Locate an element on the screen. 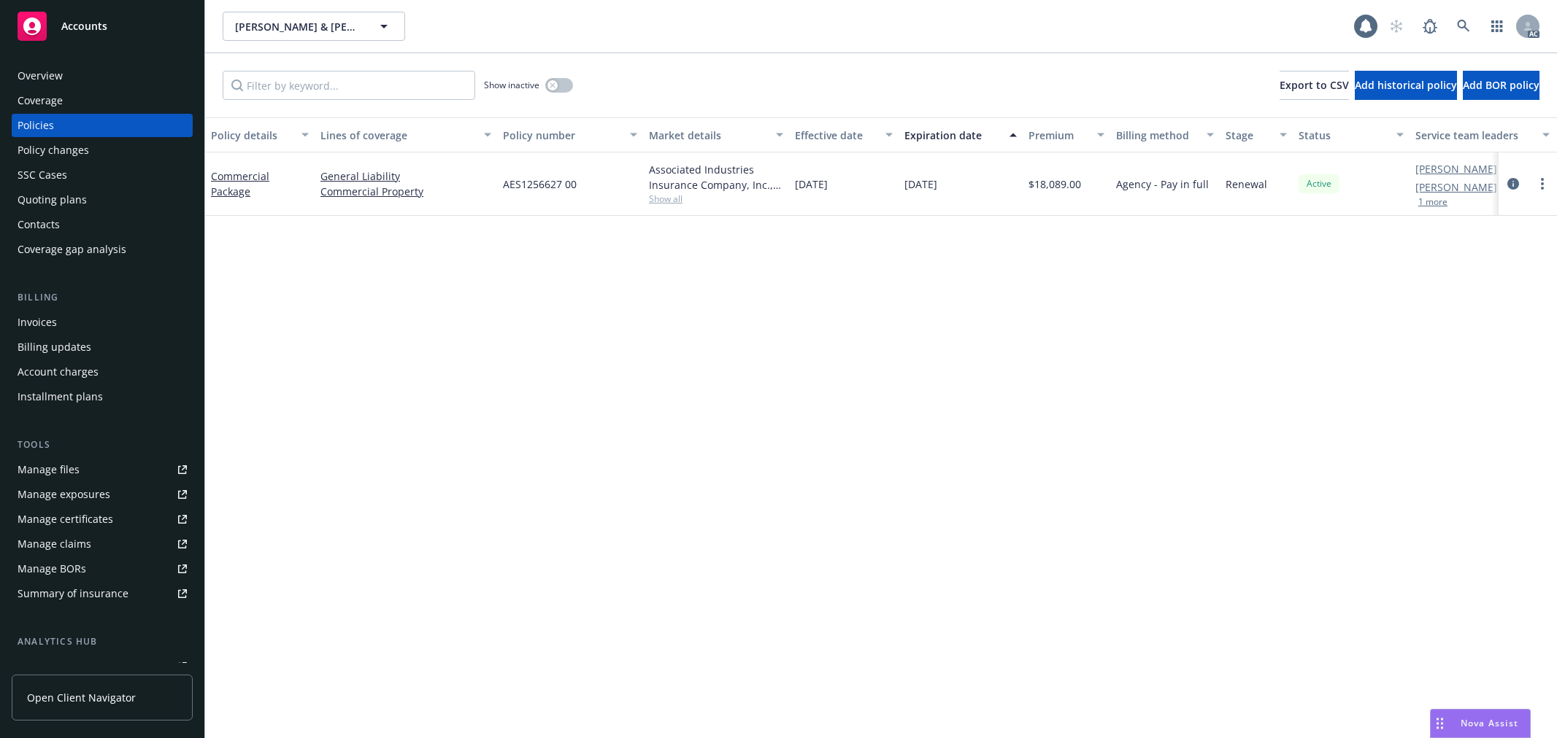 Image resolution: width=1557 pixels, height=738 pixels. button: Market details is located at coordinates (716, 135).